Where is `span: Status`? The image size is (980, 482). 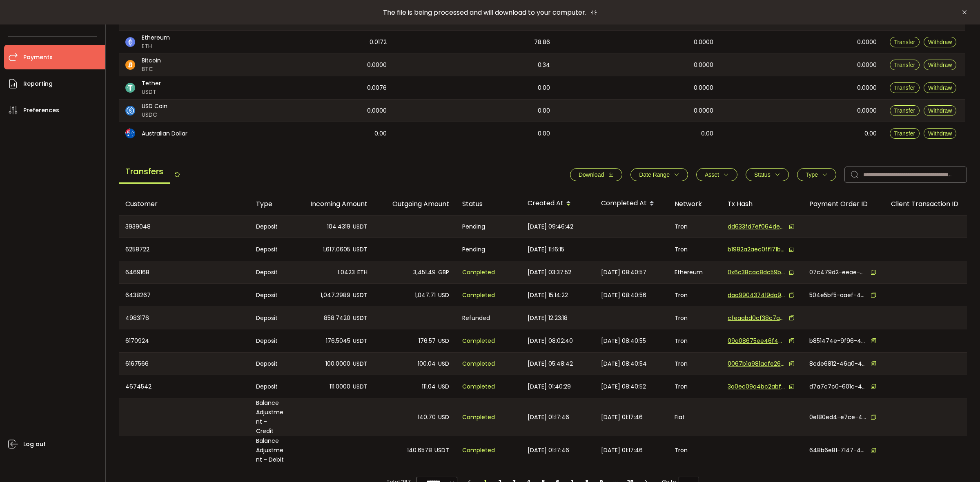
span: Status is located at coordinates (762, 175).